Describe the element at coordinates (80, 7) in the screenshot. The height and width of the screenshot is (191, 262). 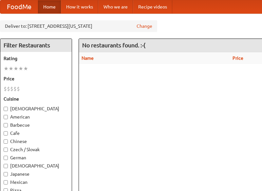
I see `a: How it works` at that location.